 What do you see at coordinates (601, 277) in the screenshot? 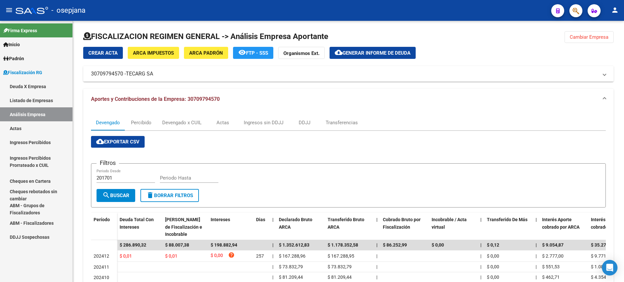
I see `span: $ 4.354,81` at bounding box center [601, 277].